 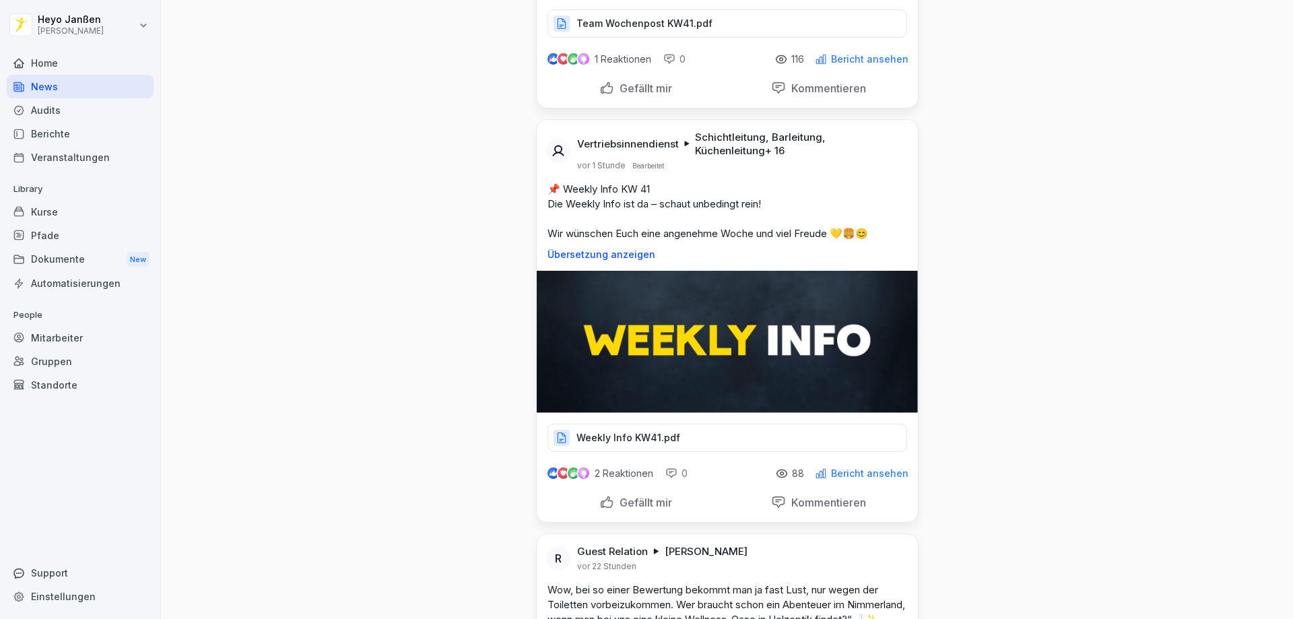 I want to click on div: Veranstaltungen, so click(x=80, y=157).